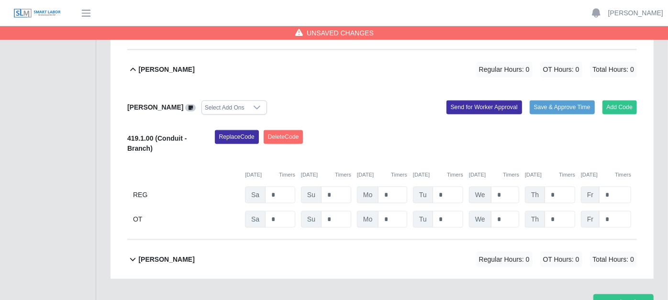  What do you see at coordinates (190, 107) in the screenshot?
I see `a: View/Edit Notes` at bounding box center [190, 107].